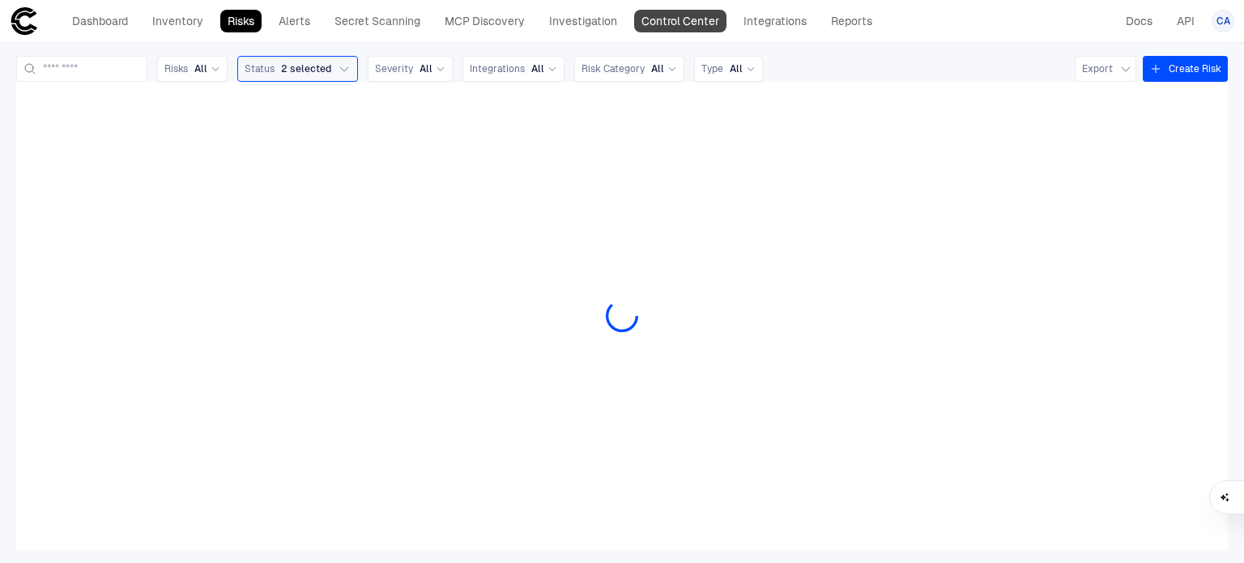  I want to click on a: Inventory, so click(177, 21).